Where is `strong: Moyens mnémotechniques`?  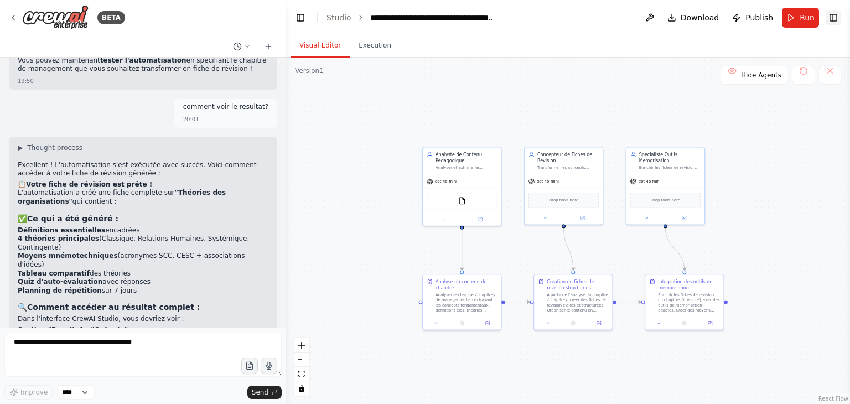
strong: Moyens mnémotechniques is located at coordinates (67, 256).